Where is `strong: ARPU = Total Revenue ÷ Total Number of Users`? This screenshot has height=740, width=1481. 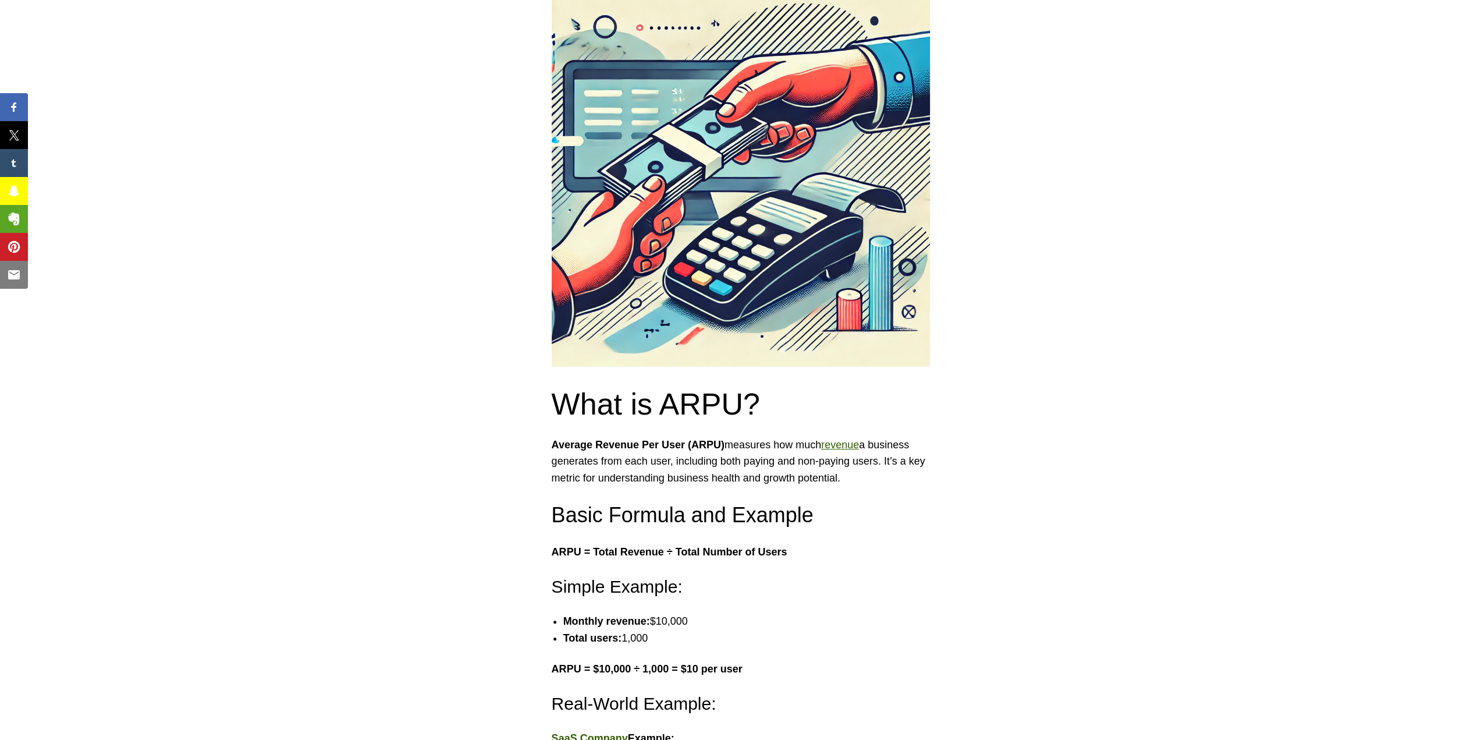
strong: ARPU = Total Revenue ÷ Total Number of Users is located at coordinates (669, 552).